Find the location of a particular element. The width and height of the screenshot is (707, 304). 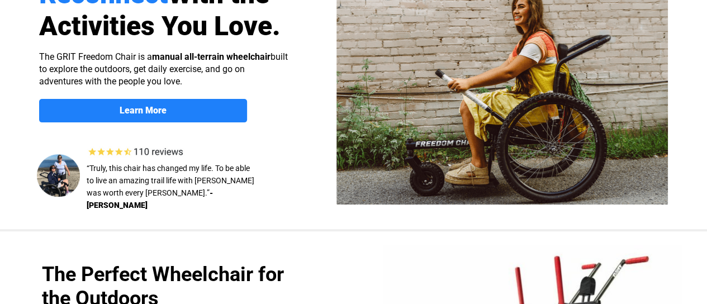

strong: Learn More is located at coordinates (143, 110).